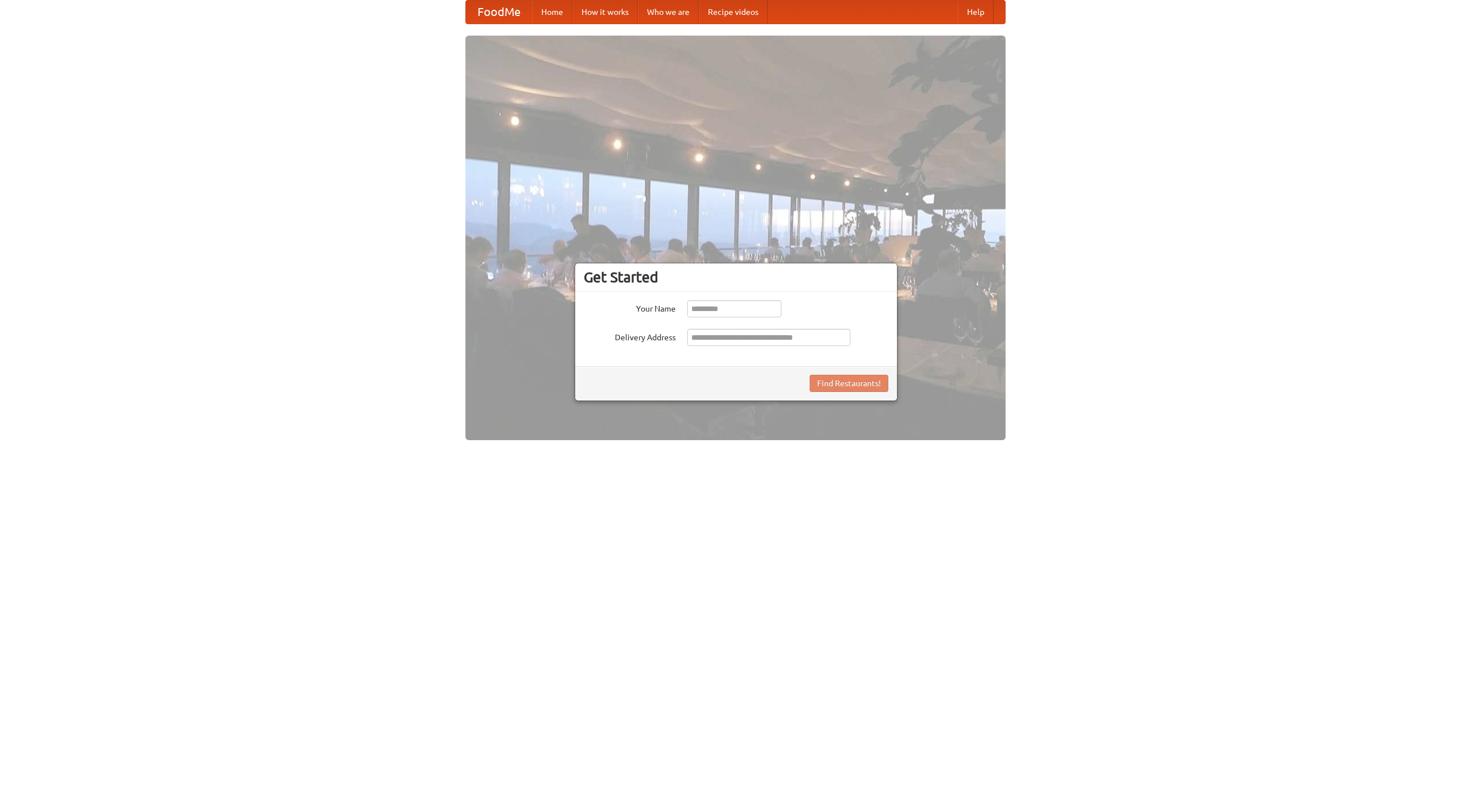 The width and height of the screenshot is (1471, 812). What do you see at coordinates (975, 12) in the screenshot?
I see `a: Help` at bounding box center [975, 12].